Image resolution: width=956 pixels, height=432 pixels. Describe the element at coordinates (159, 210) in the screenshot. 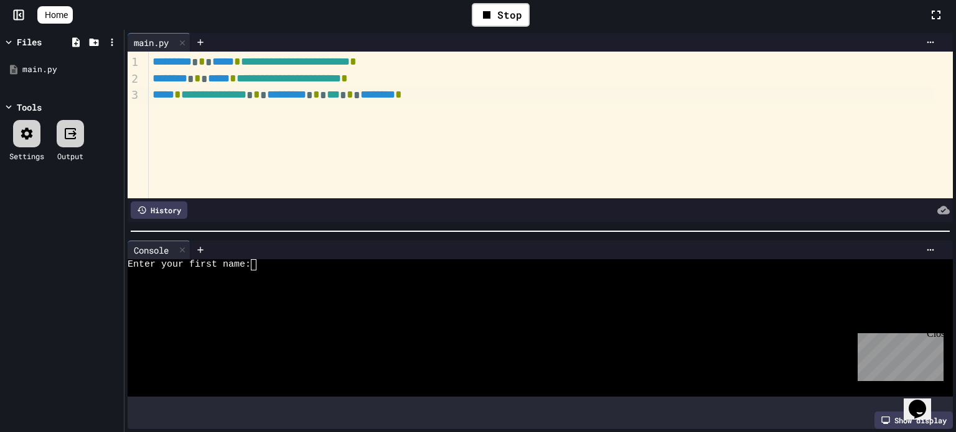

I see `div: History` at that location.